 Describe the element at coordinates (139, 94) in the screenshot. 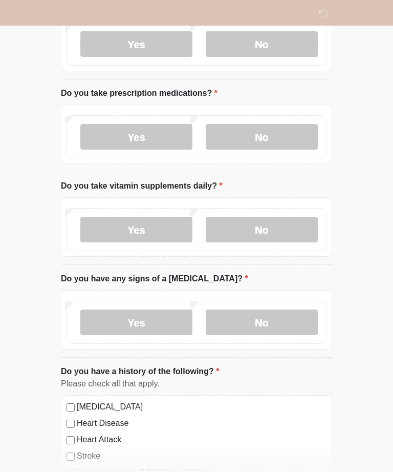

I see `label: Do you take prescription medications?` at that location.